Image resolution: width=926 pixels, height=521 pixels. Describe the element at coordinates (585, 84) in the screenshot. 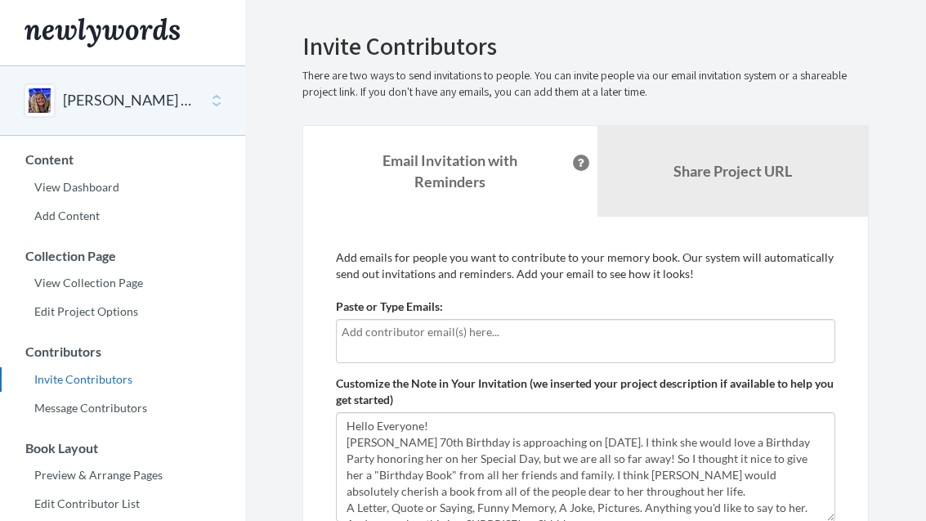

I see `p: There are two ways to send invitations to people. You can invite people via our email invitation ...` at that location.